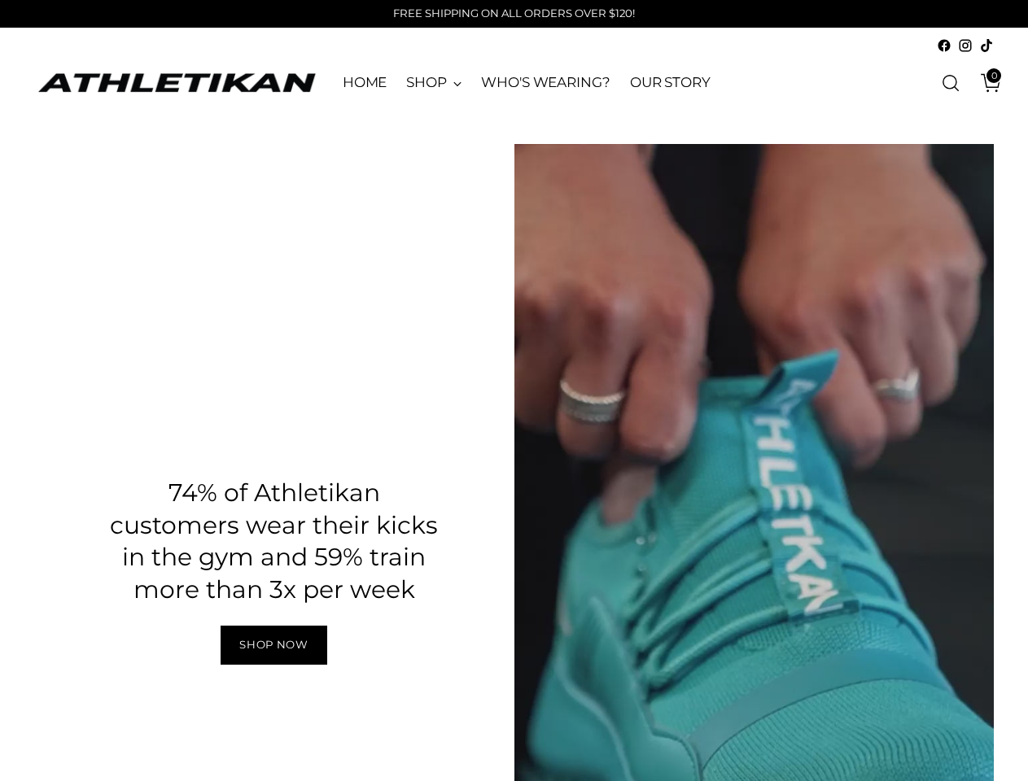 This screenshot has width=1028, height=781. I want to click on a: Open cart modal, so click(985, 83).